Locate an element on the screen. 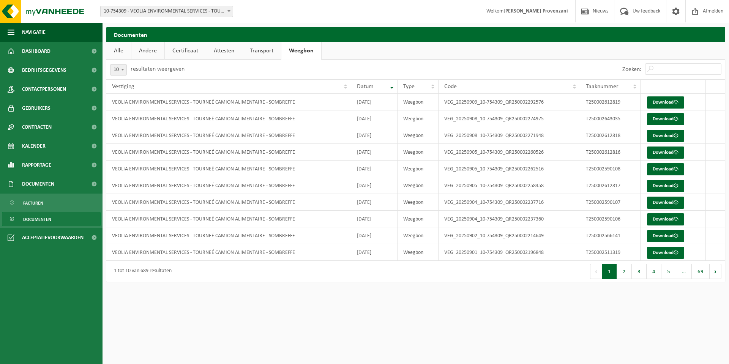 This screenshot has height=364, width=729. button: Next is located at coordinates (715, 271).